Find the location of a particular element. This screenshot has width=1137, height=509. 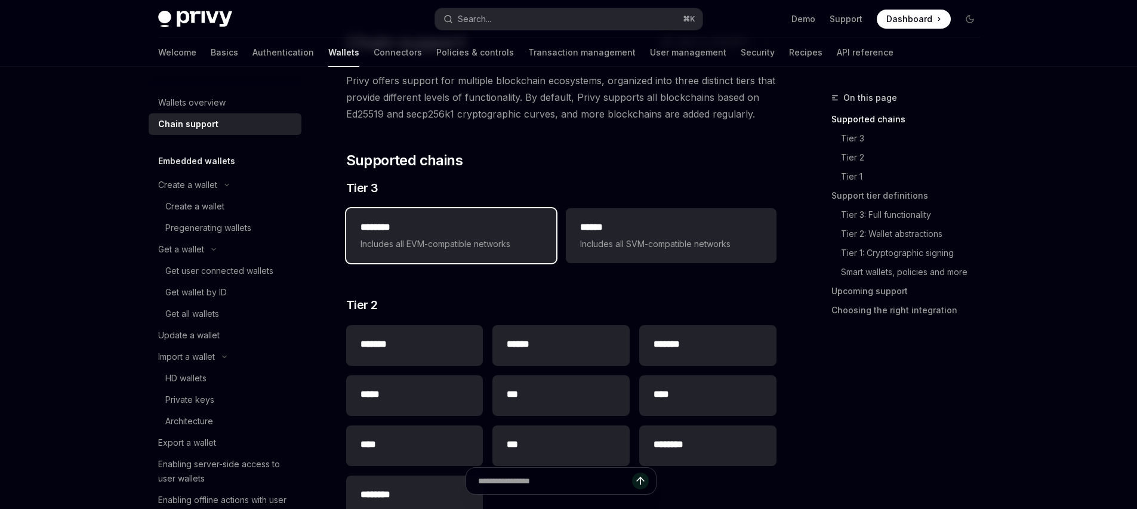

div: HD wallets is located at coordinates (186, 378).